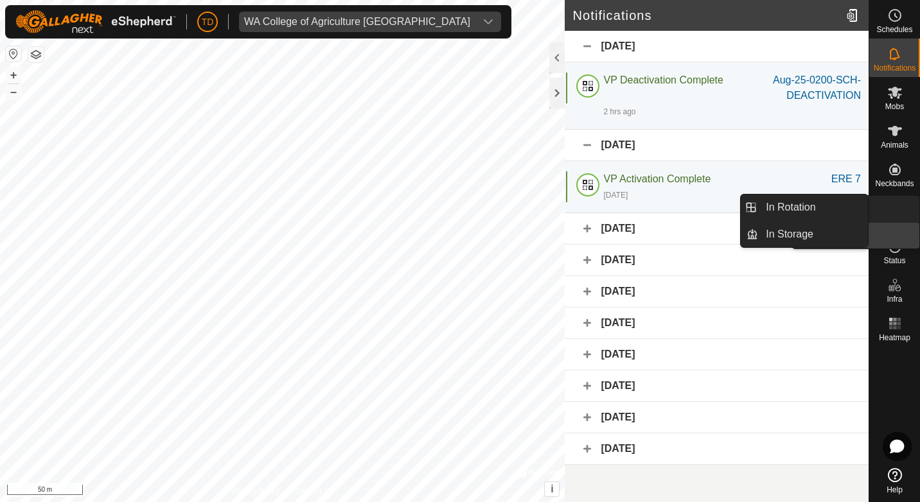 Image resolution: width=920 pixels, height=502 pixels. What do you see at coordinates (894, 145) in the screenshot?
I see `span: Animals` at bounding box center [894, 145].